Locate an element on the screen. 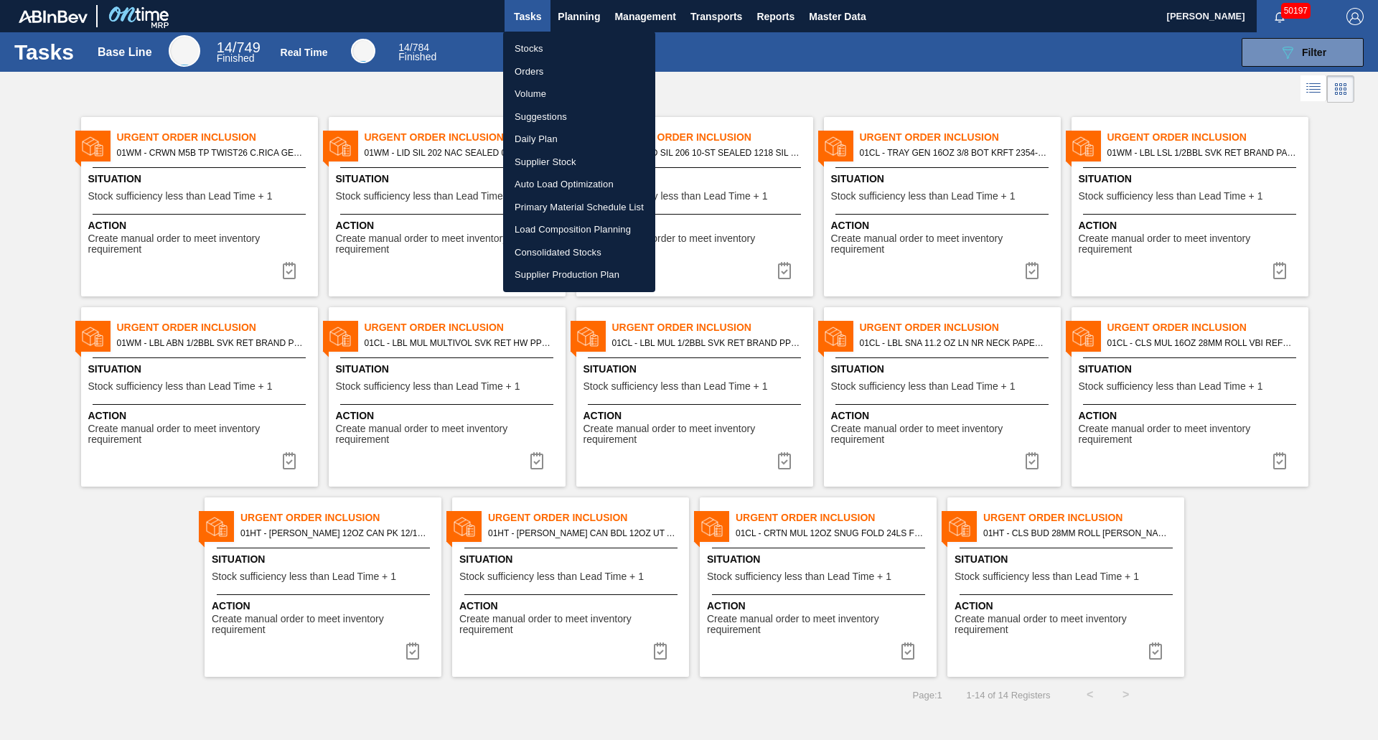  li: Consolidated Stocks is located at coordinates (579, 253).